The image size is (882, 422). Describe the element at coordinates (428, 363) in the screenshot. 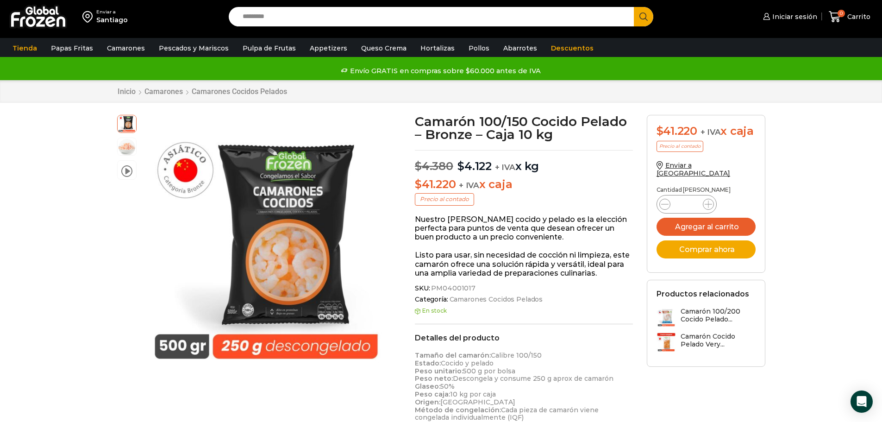

I see `strong: Estado:` at that location.